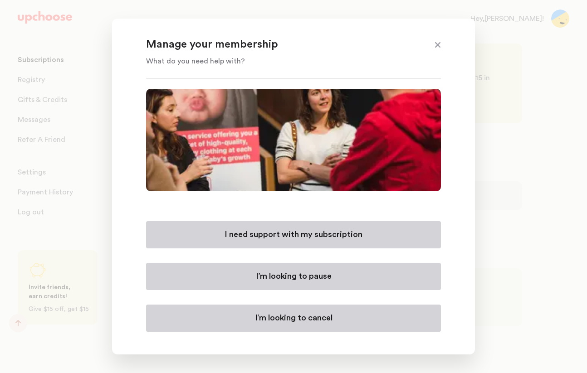 The width and height of the screenshot is (587, 373). Describe the element at coordinates (293, 140) in the screenshot. I see `img: Manage Membership` at that location.